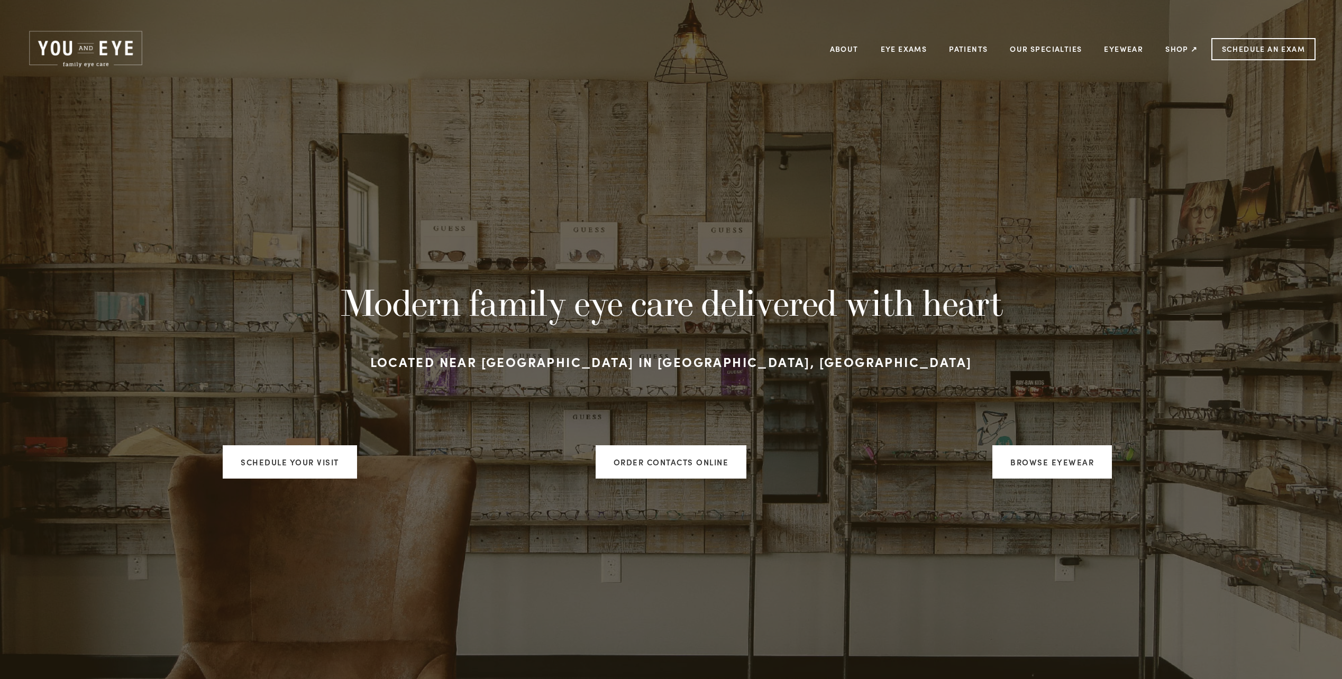 The image size is (1342, 679). What do you see at coordinates (844, 49) in the screenshot?
I see `a: About` at bounding box center [844, 49].